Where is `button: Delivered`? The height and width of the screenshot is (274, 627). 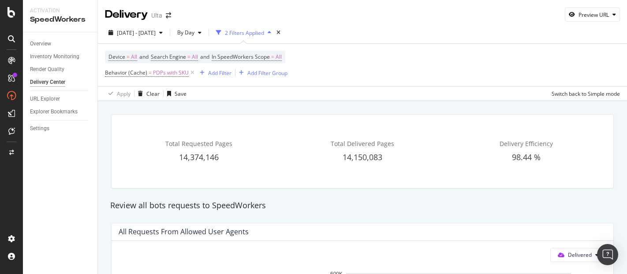
button: Delivered is located at coordinates (578, 255).